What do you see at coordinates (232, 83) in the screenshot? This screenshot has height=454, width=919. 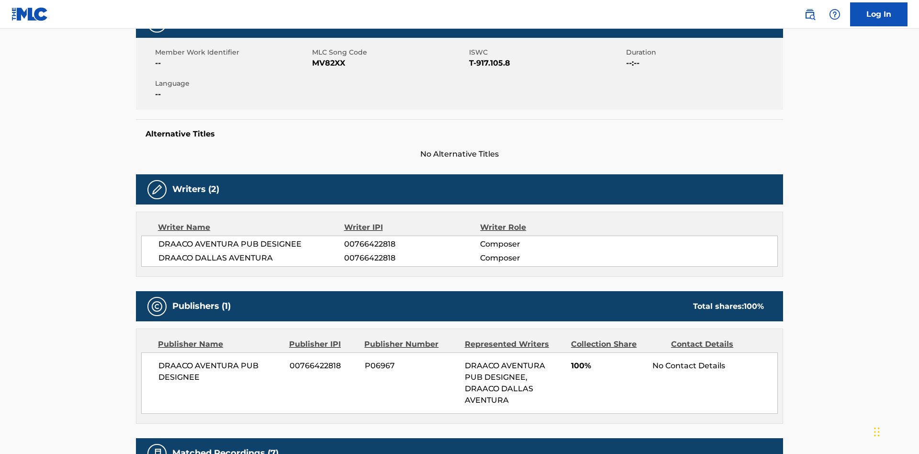 I see `span: Language` at bounding box center [232, 83].